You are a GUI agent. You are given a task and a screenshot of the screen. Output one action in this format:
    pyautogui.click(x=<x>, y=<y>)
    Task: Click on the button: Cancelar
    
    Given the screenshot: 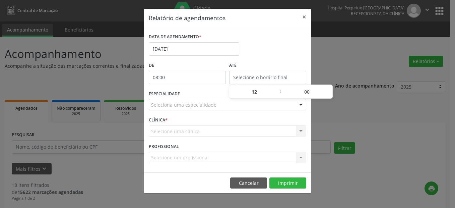 What is the action you would take?
    pyautogui.click(x=248, y=183)
    